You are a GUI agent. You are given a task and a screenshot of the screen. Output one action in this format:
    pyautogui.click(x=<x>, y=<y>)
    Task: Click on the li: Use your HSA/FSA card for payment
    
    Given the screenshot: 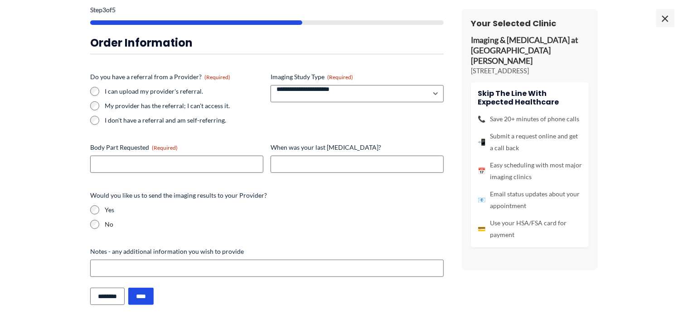 What is the action you would take?
    pyautogui.click(x=529, y=229)
    